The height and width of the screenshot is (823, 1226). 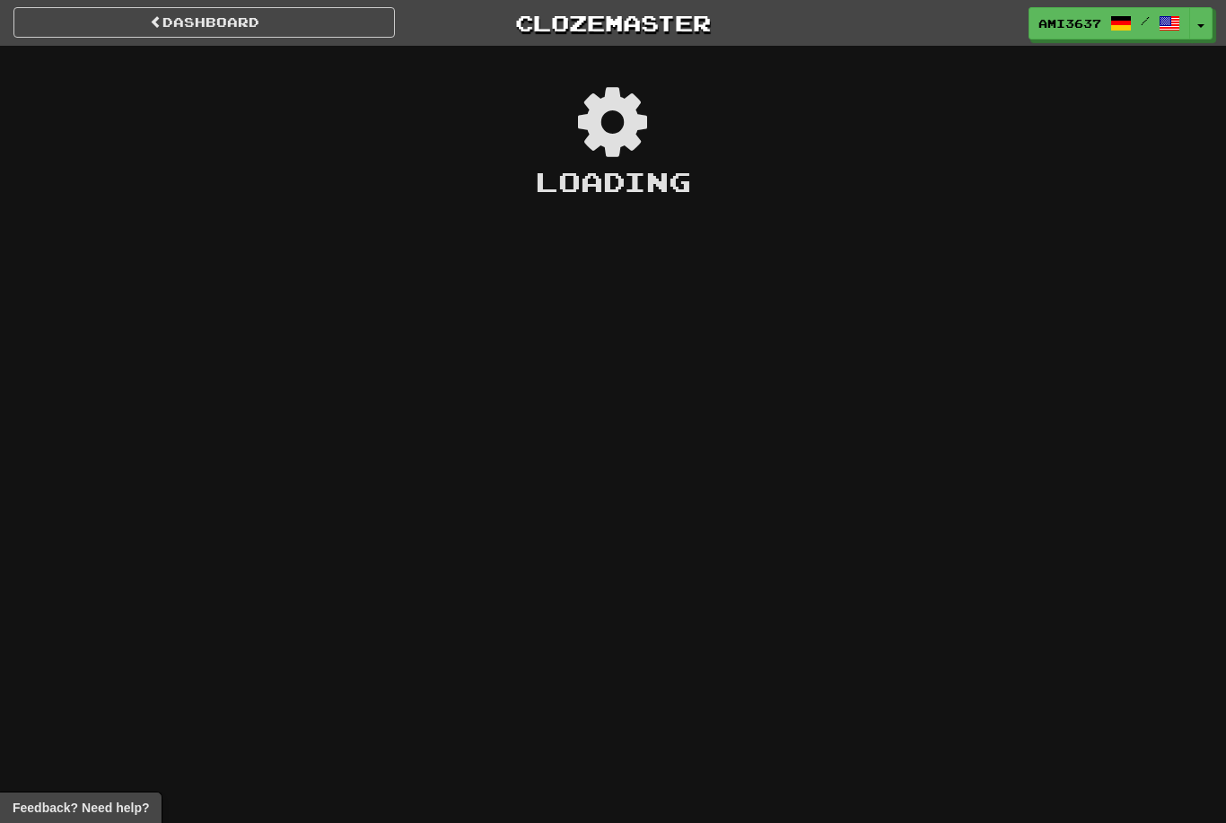 I want to click on span: ami3637, so click(x=1070, y=23).